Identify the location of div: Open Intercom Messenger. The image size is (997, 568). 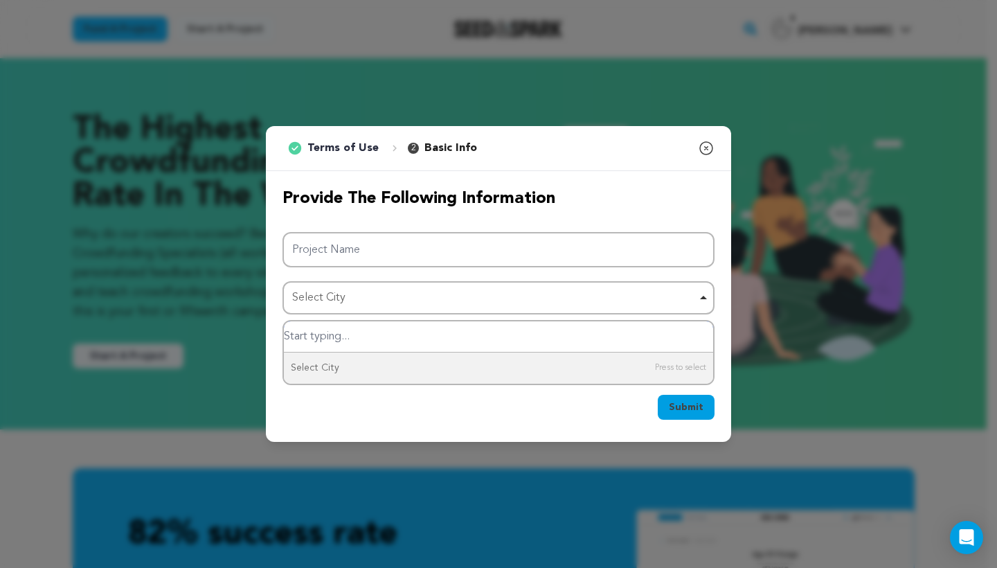
(967, 537).